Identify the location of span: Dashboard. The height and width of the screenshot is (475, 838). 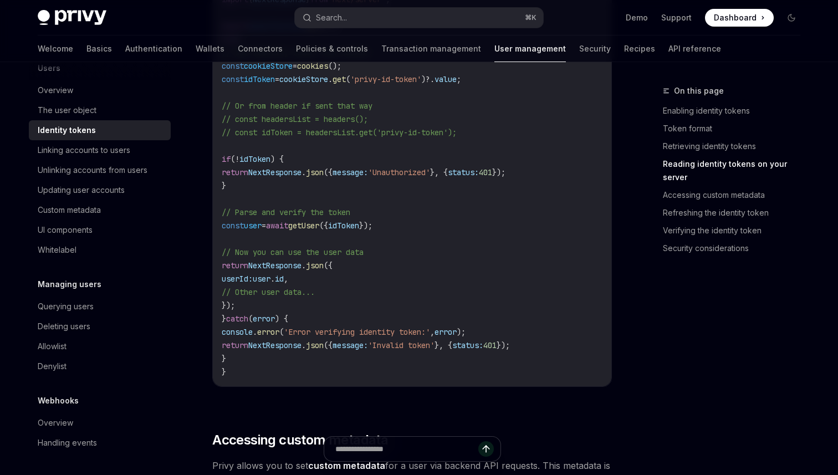
(734, 18).